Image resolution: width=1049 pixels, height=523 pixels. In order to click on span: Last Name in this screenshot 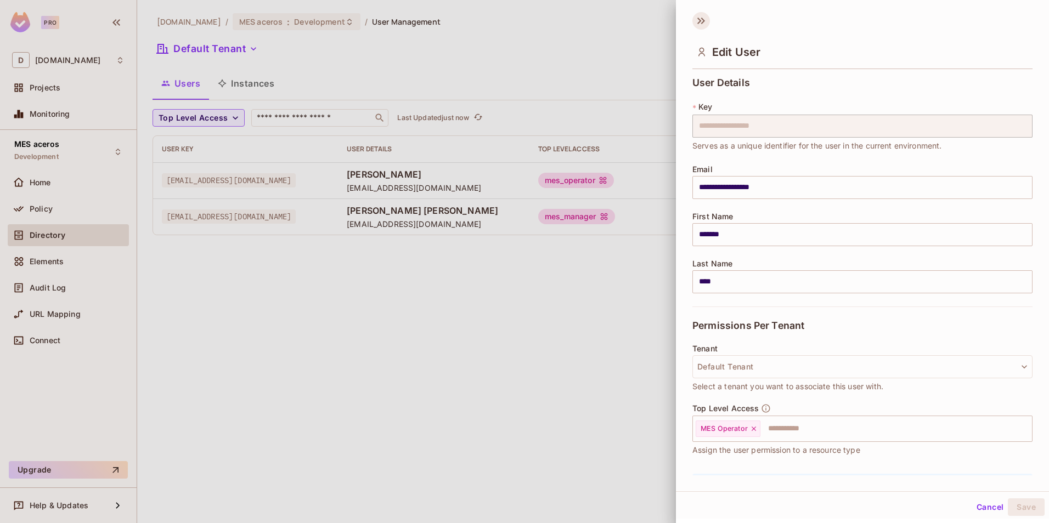, I will do `click(712, 264)`.